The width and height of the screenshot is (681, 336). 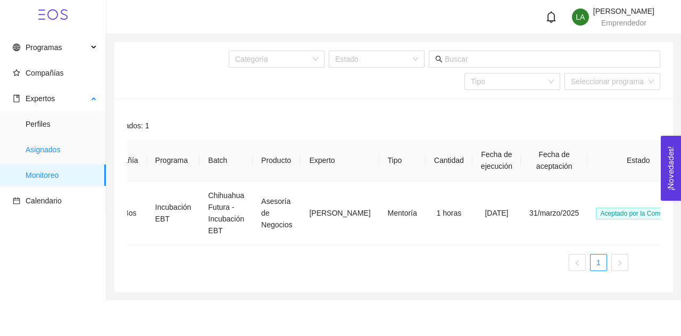 I want to click on input: Buscar, so click(x=549, y=59).